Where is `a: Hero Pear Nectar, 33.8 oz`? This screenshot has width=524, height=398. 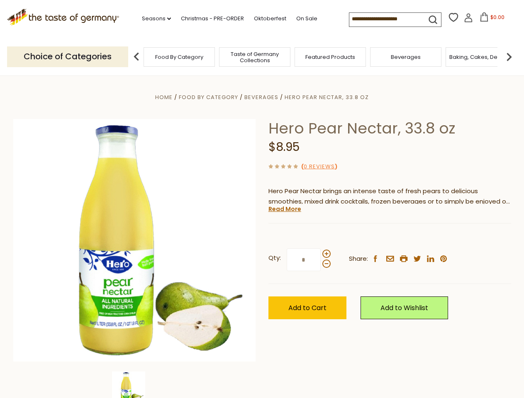 a: Hero Pear Nectar, 33.8 oz is located at coordinates (326, 97).